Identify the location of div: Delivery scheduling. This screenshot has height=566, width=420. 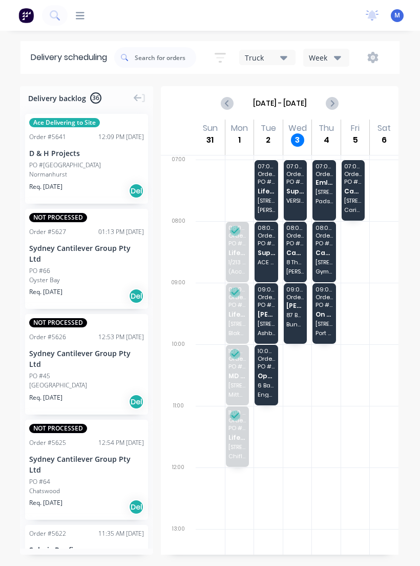
(67, 57).